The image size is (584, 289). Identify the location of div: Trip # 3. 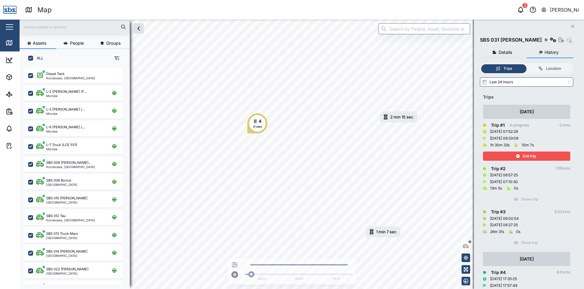
(498, 212).